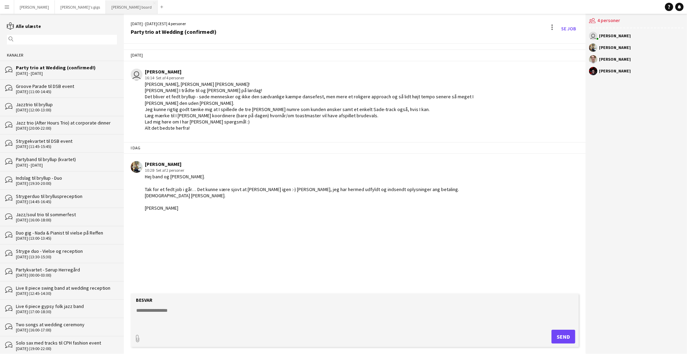  Describe the element at coordinates (323, 170) in the screenshot. I see `div: 10:28` at that location.